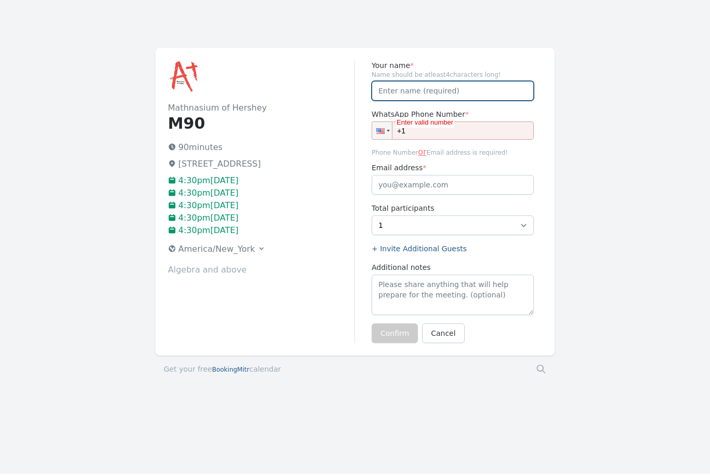 Image resolution: width=710 pixels, height=476 pixels. What do you see at coordinates (453, 210) in the screenshot?
I see `label: Total participants` at bounding box center [453, 210].